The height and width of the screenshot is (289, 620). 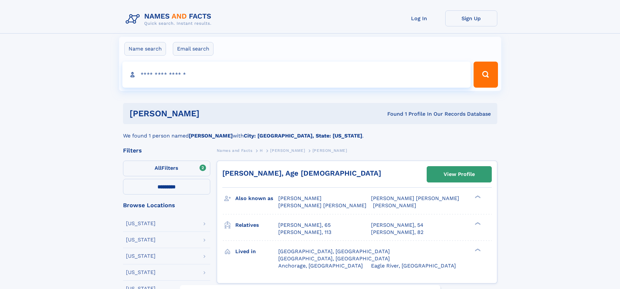 What do you see at coordinates (167, 150) in the screenshot?
I see `div: Filters` at bounding box center [167, 150].